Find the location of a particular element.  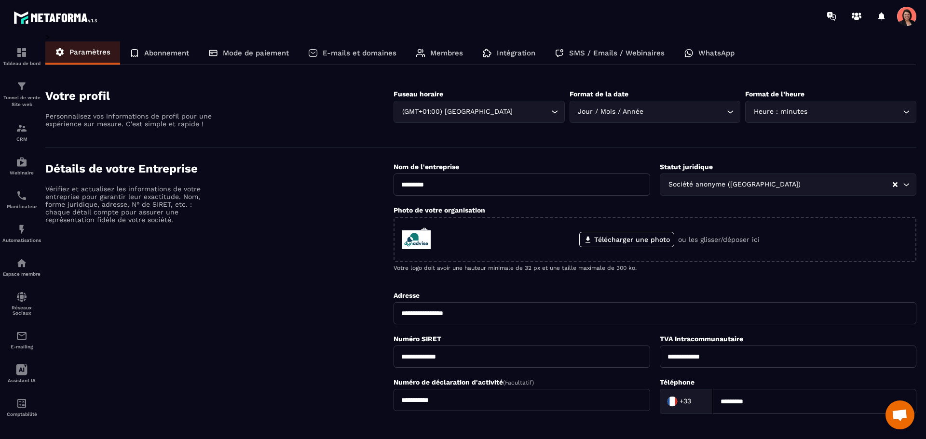

label: Numéro SIRET is located at coordinates (417, 339).